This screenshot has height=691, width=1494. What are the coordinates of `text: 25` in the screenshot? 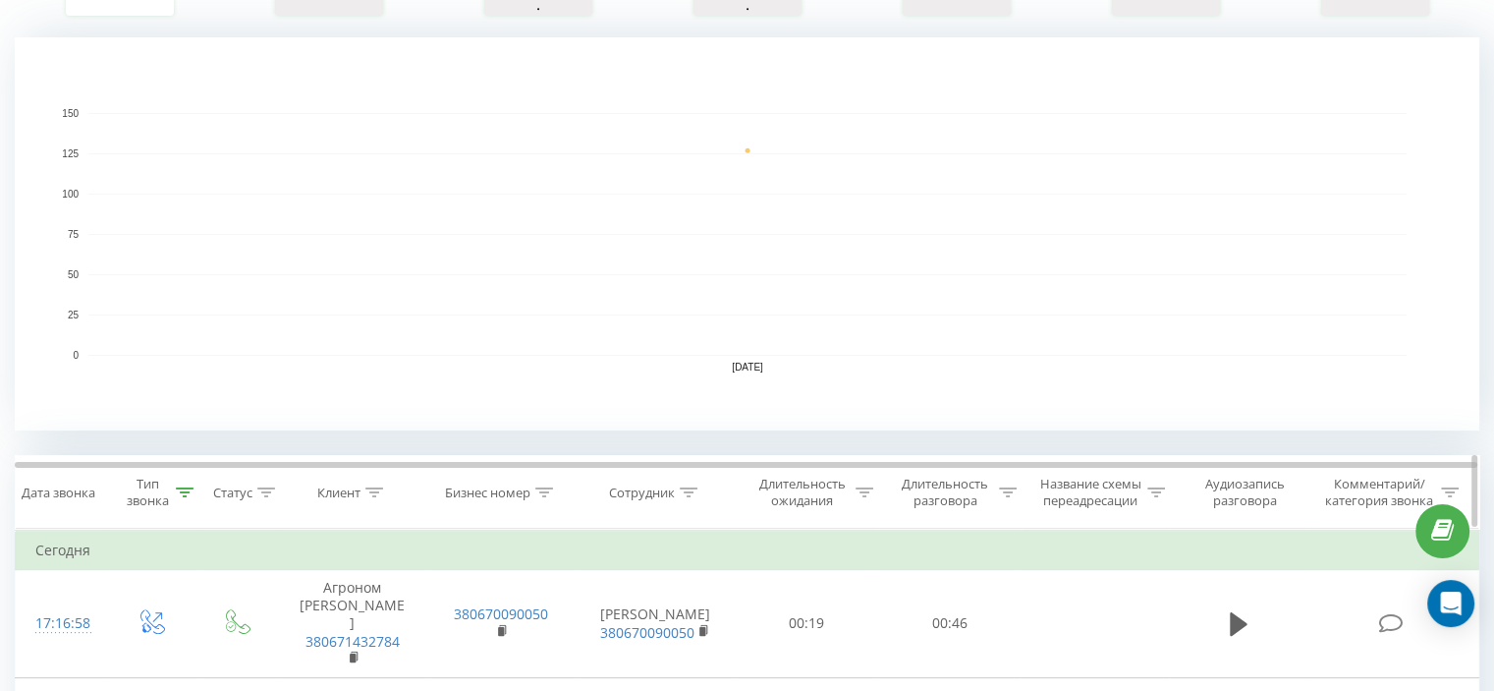 It's located at (74, 314).